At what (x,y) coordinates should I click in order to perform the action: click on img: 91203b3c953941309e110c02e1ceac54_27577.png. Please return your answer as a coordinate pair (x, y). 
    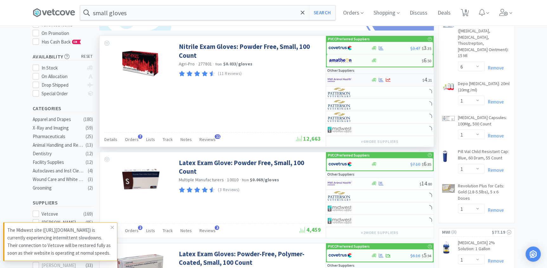
    Looking at the image, I should click on (449, 26).